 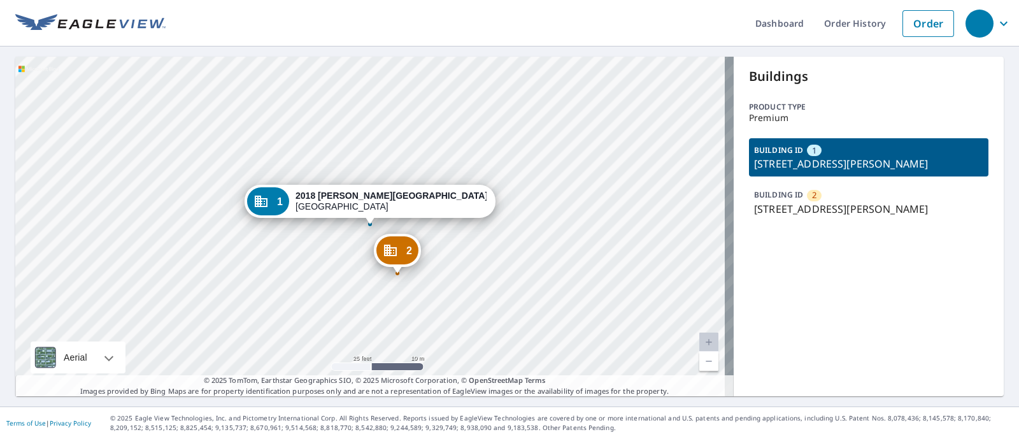 I want to click on p: Premium, so click(x=869, y=118).